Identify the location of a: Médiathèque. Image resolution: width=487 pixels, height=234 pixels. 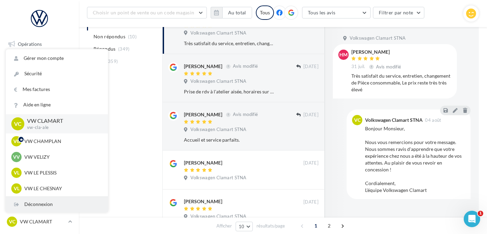
(39, 130).